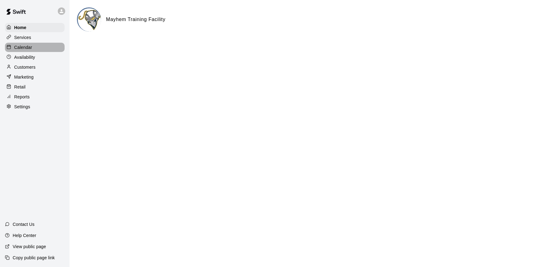 This screenshot has height=267, width=534. I want to click on a: Availability, so click(35, 57).